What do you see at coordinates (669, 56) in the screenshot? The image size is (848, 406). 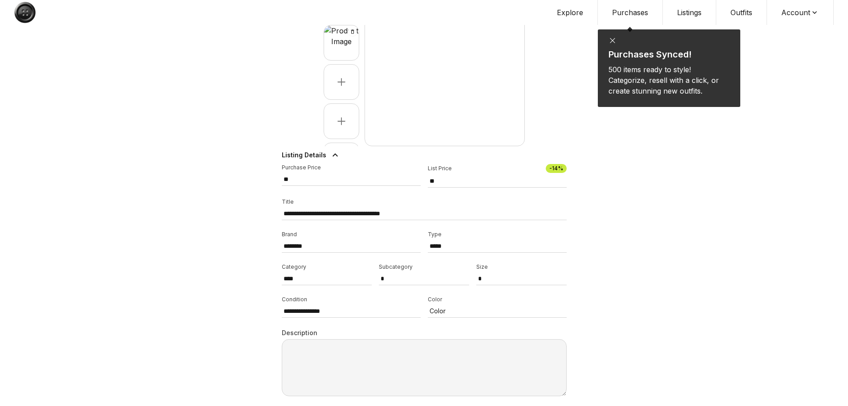 I see `div: Purchases Synced!` at bounding box center [669, 56].